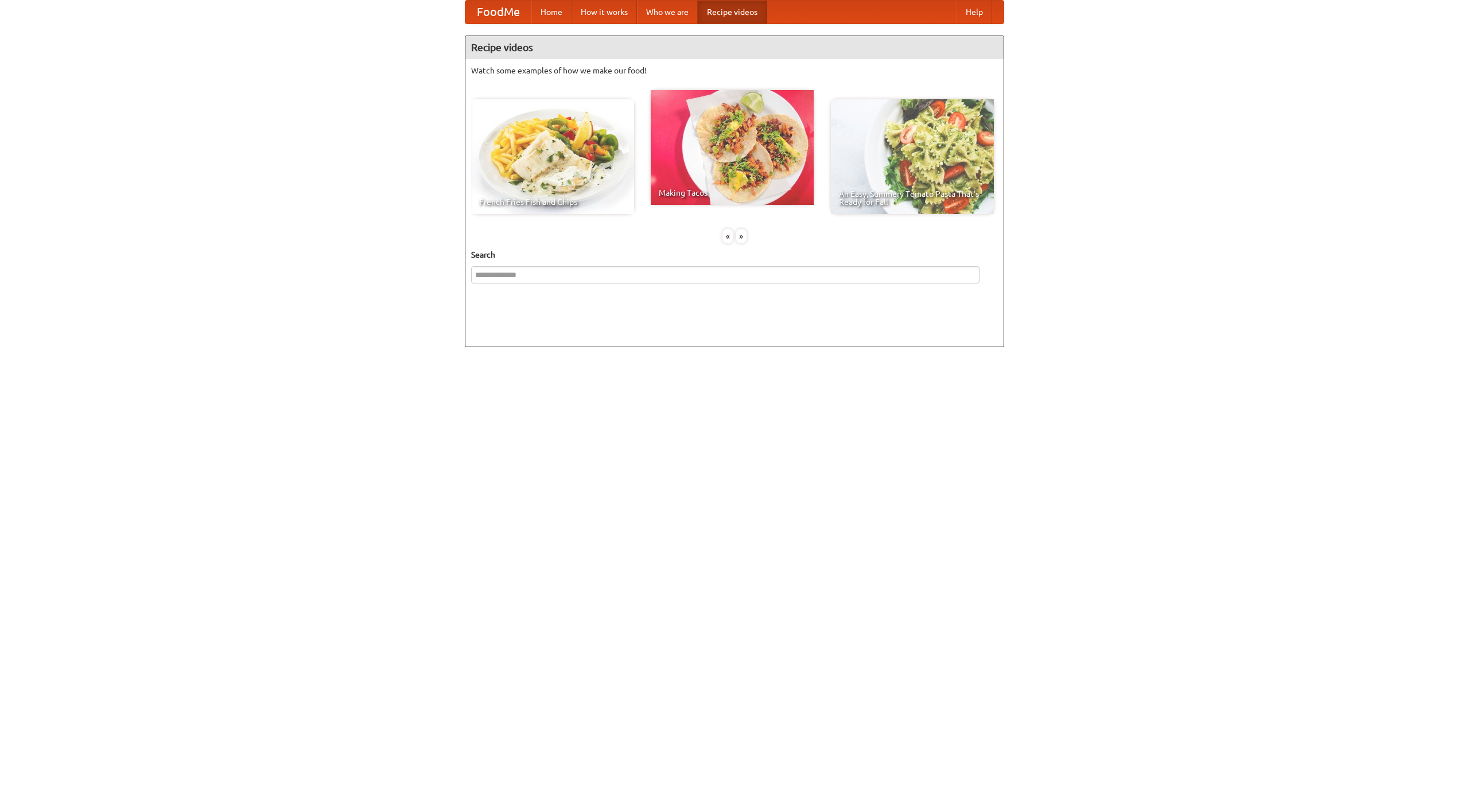  Describe the element at coordinates (913, 198) in the screenshot. I see `span: An Easy, Summery Tomato Pasta That's Ready for Fall` at that location.